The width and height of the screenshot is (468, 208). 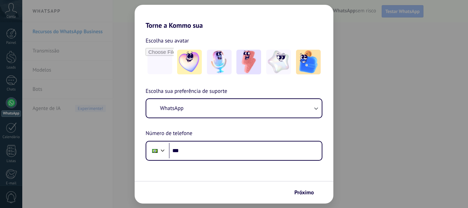 What do you see at coordinates (169, 134) in the screenshot?
I see `span: Número de telefone` at bounding box center [169, 134].